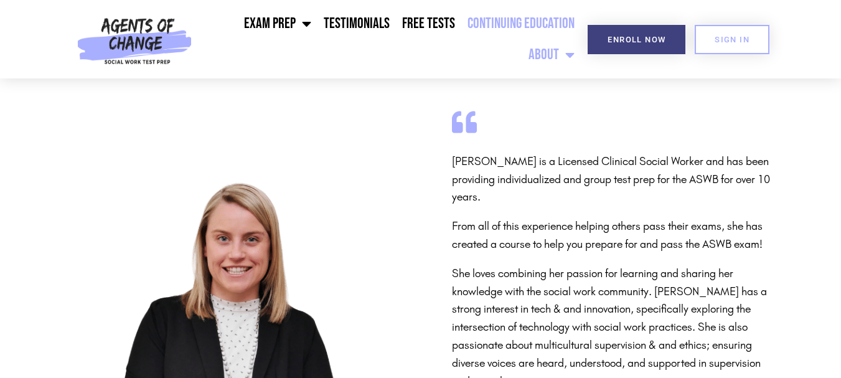  I want to click on a: Testimonials, so click(357, 24).